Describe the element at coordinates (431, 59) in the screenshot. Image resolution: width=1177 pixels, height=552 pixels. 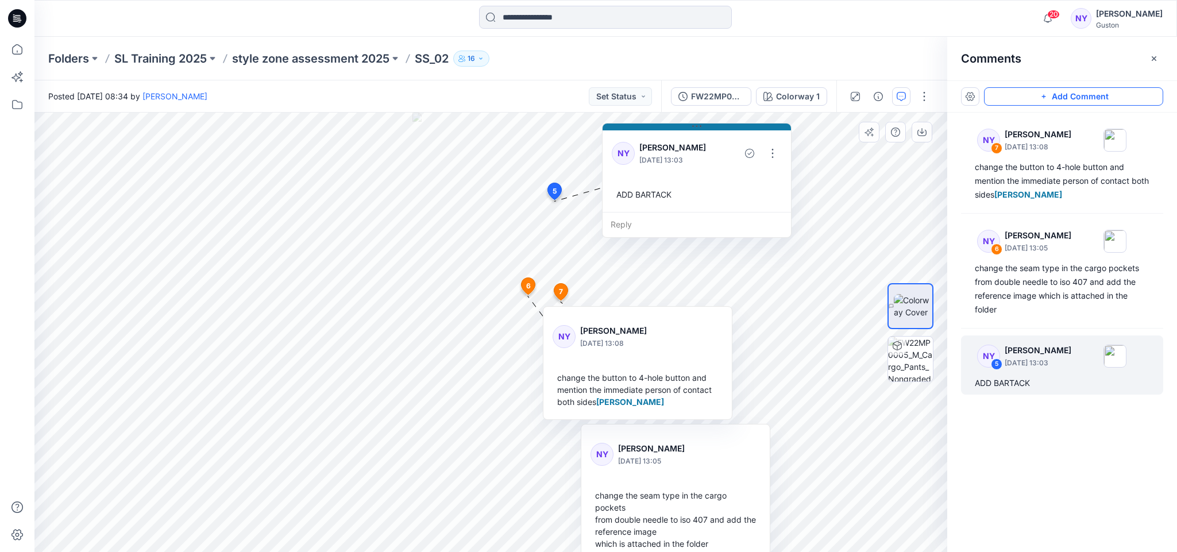
I see `p: SS_02` at that location.